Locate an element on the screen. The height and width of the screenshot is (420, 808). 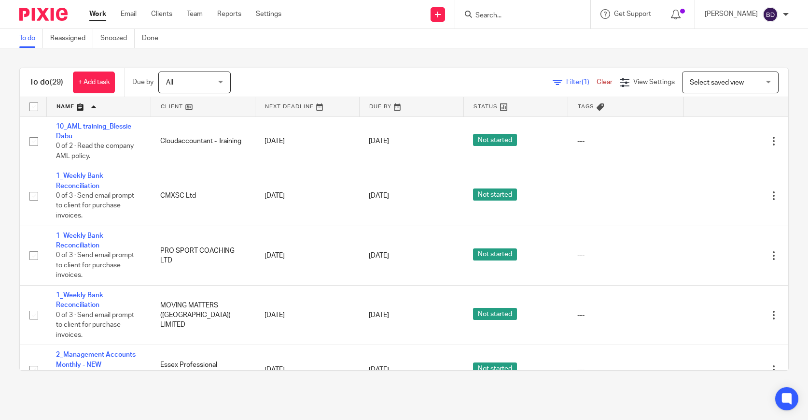
input: Search is located at coordinates (518, 16).